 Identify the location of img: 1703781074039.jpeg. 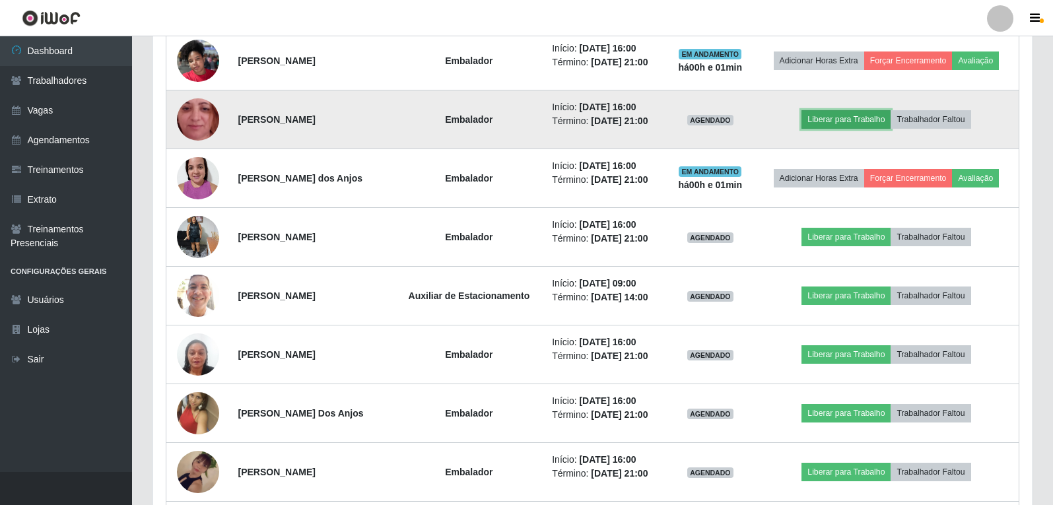
(198, 355).